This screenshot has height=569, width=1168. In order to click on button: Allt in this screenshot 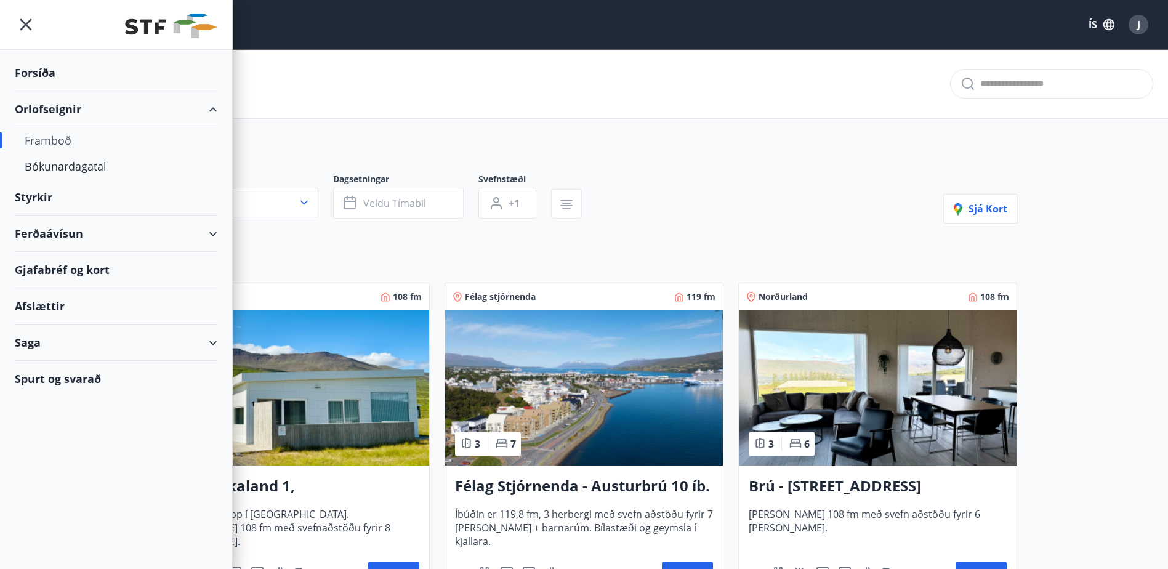, I will do `click(235, 203)`.